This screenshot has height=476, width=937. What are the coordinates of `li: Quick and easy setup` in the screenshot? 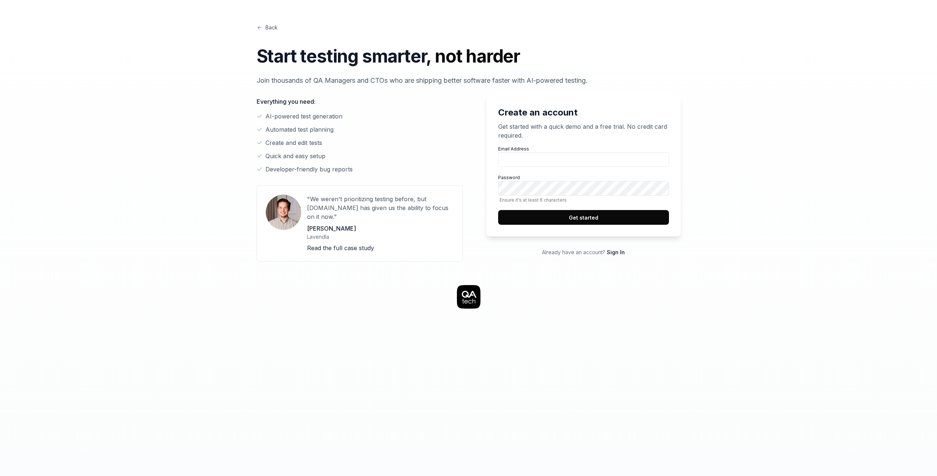 It's located at (360, 156).